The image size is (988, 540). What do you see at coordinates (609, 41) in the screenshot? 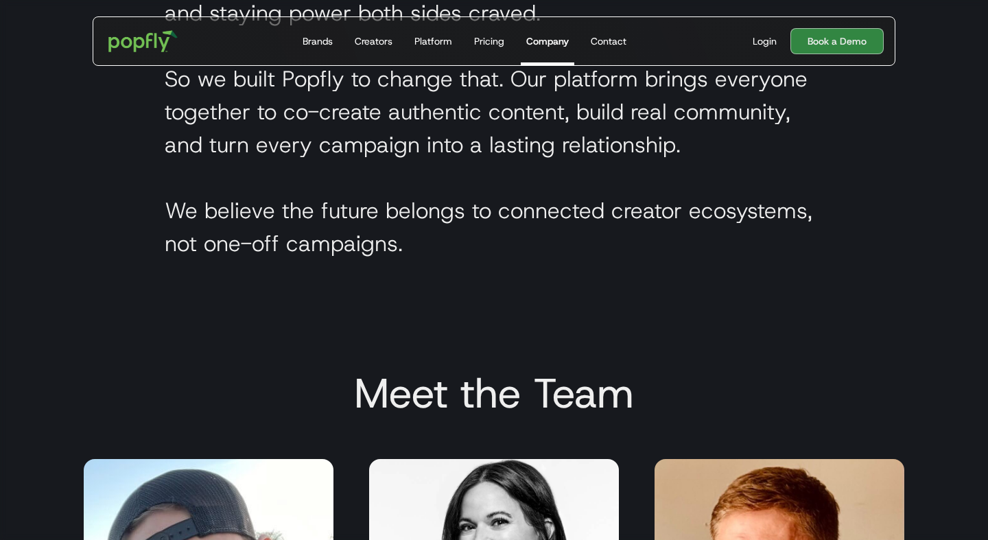
I see `div: Contact` at bounding box center [609, 41].